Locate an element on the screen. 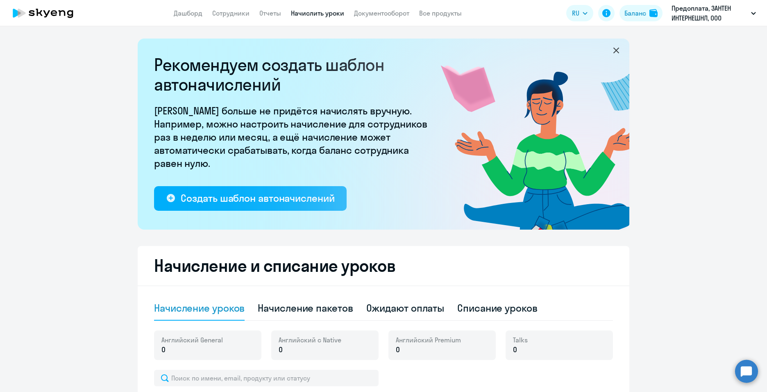  div: Списание уроков is located at coordinates (498, 308).